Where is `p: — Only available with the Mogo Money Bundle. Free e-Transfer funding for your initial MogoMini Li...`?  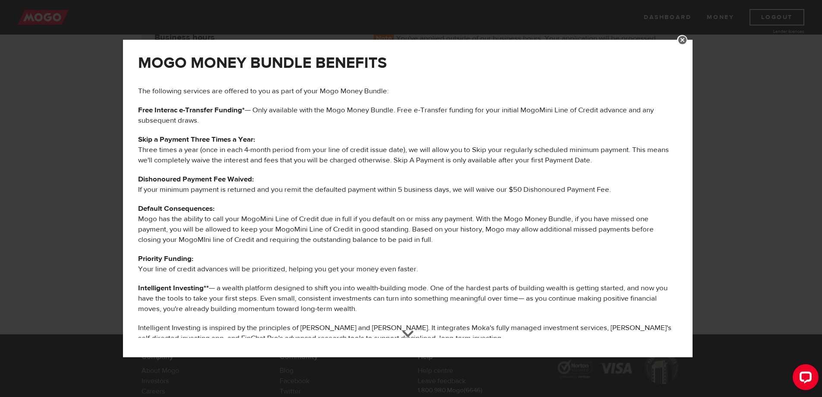 p: — Only available with the Mogo Money Bundle. Free e-Transfer funding for your initial MogoMini Li... is located at coordinates (408, 115).